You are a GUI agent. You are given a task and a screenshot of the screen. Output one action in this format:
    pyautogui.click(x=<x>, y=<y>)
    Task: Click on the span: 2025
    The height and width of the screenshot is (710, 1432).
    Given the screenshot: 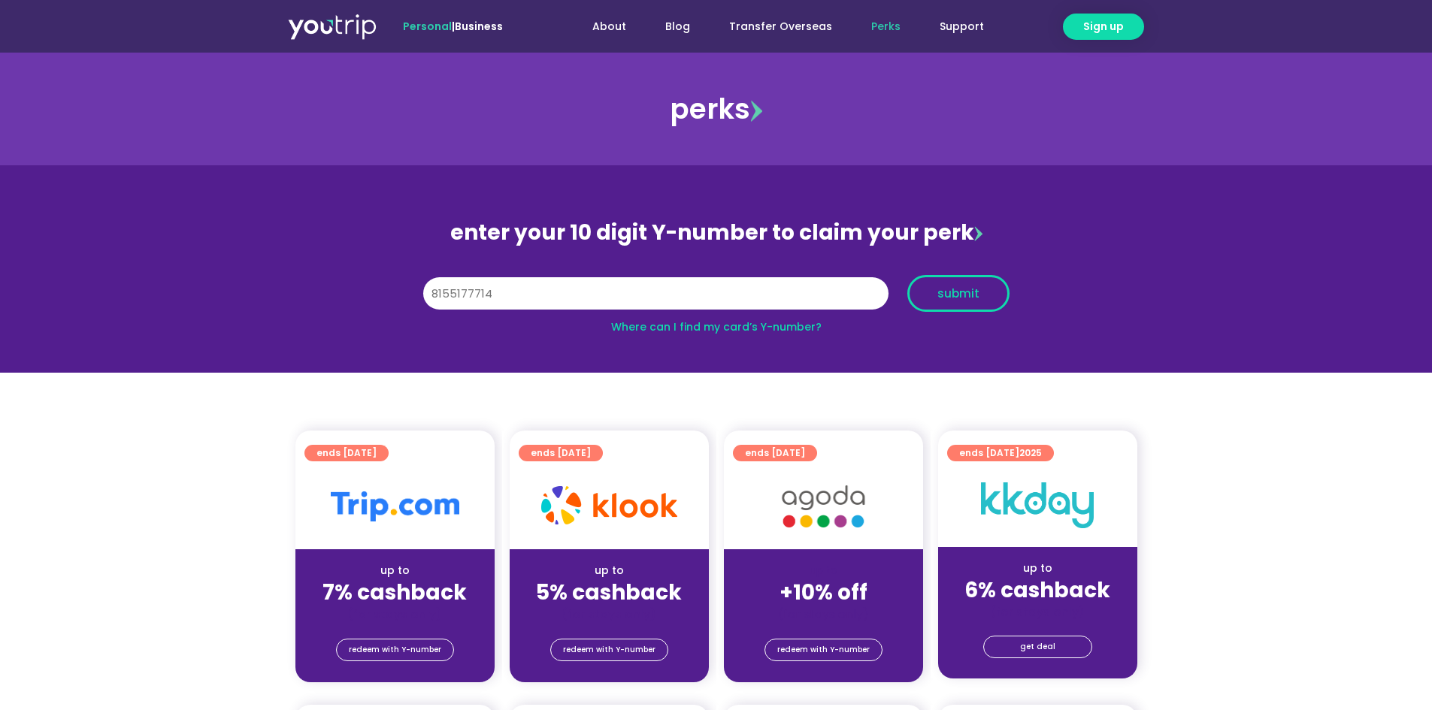 What is the action you would take?
    pyautogui.click(x=1031, y=453)
    